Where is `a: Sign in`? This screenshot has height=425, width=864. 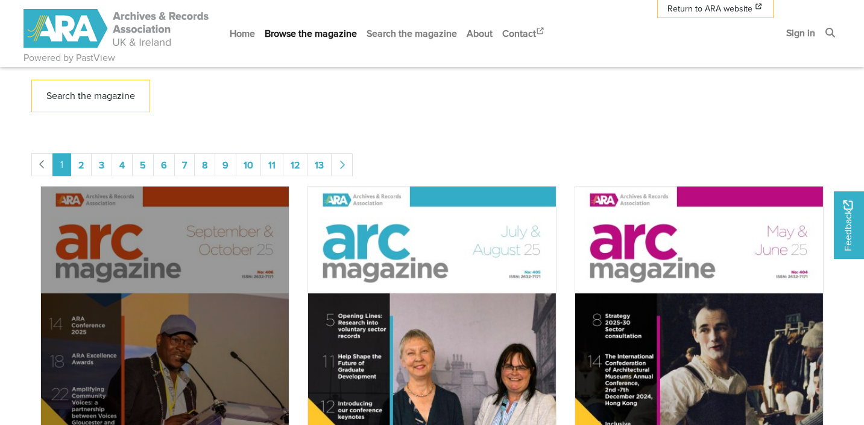 a: Sign in is located at coordinates (801, 33).